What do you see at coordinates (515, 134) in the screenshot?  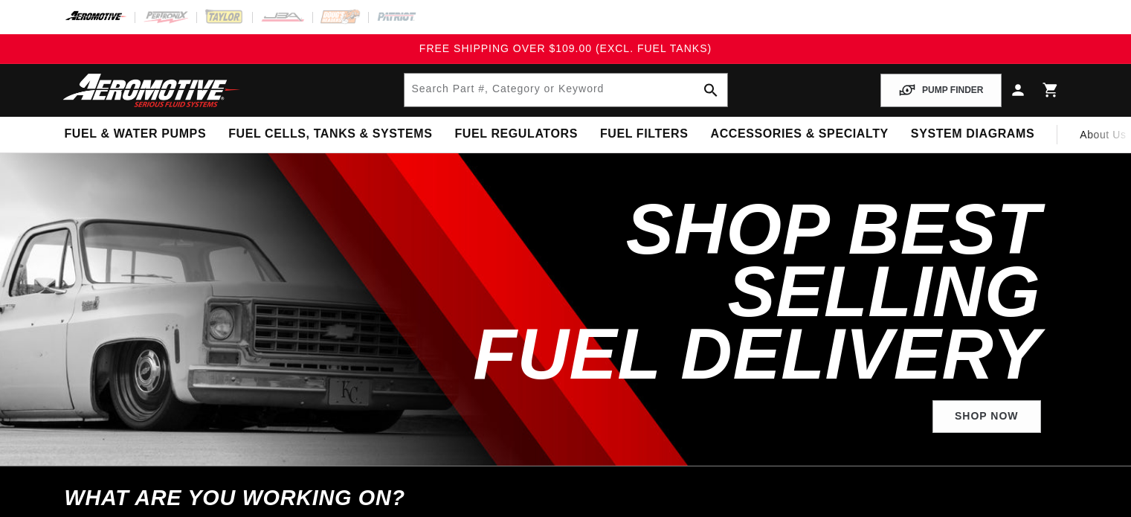 I see `summary: Fuel Regulators` at bounding box center [515, 134].